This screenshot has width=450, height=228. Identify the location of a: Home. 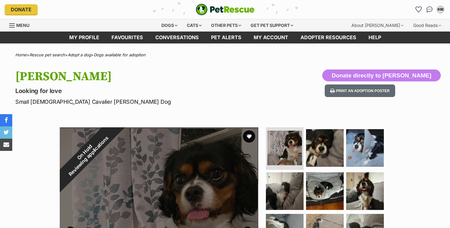
(21, 55).